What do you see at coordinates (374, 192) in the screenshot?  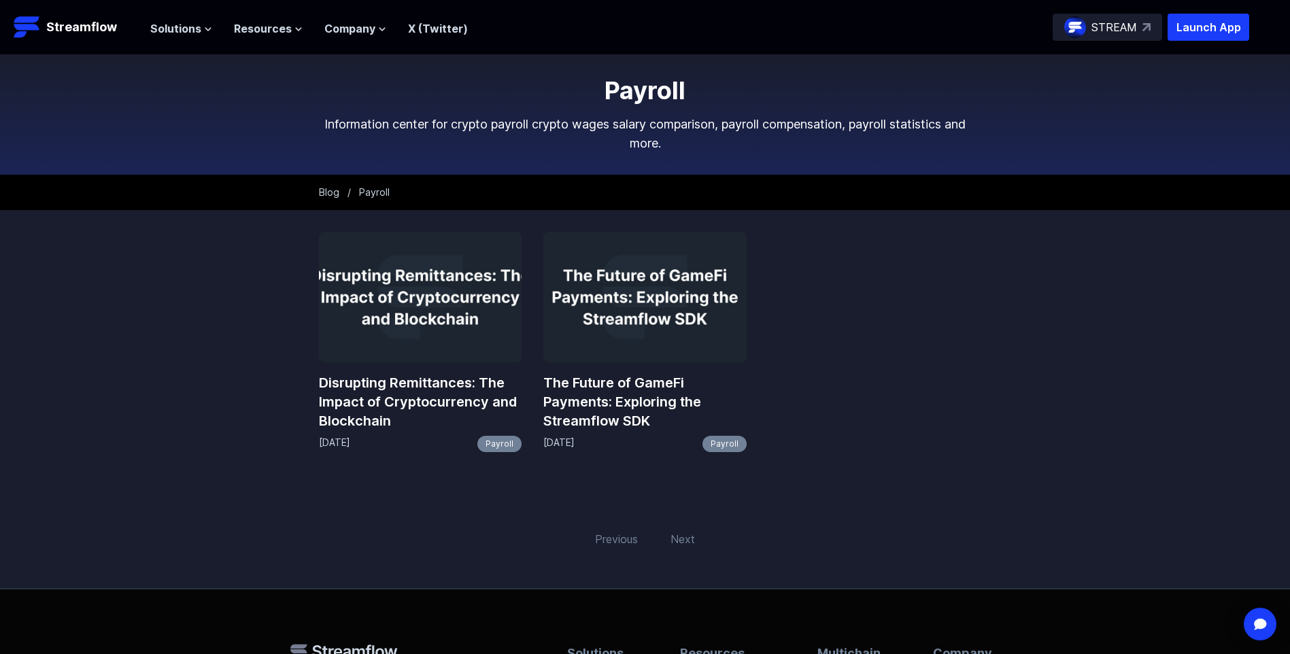 I see `span: Payroll` at bounding box center [374, 192].